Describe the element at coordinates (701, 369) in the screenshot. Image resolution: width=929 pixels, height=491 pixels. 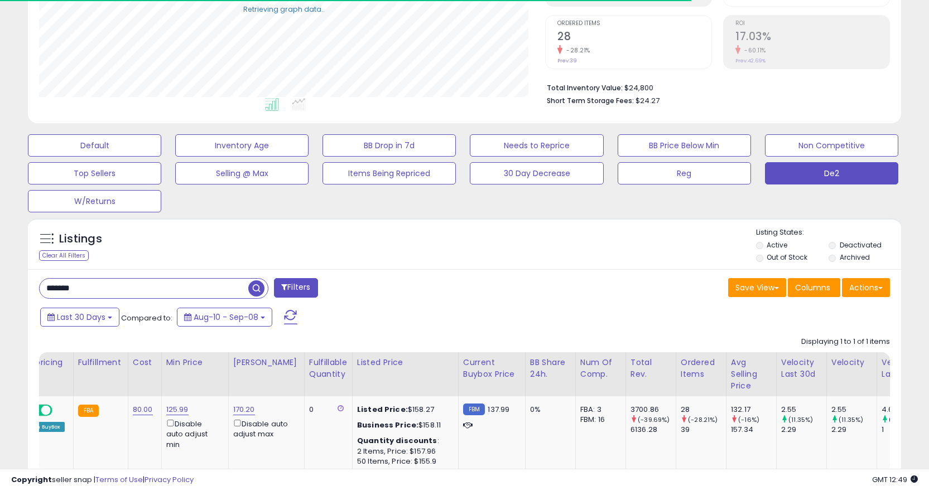
I see `div: Ordered Items` at that location.